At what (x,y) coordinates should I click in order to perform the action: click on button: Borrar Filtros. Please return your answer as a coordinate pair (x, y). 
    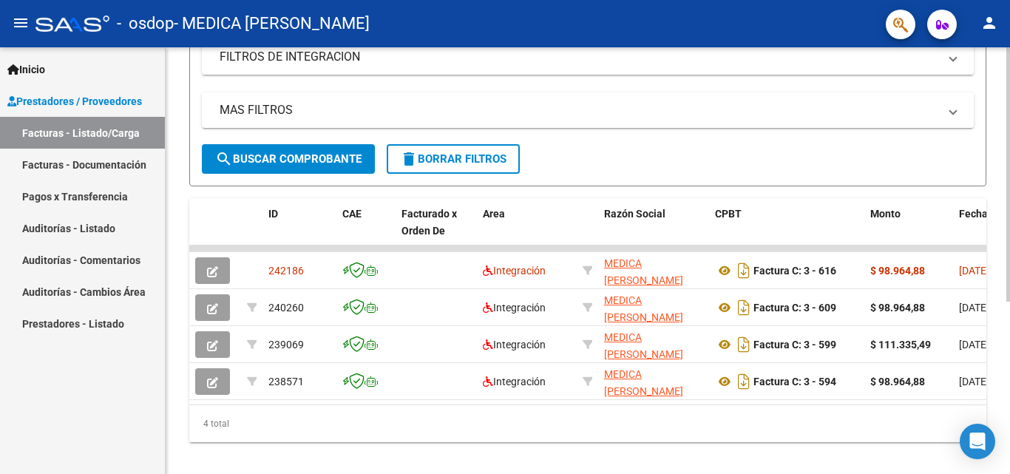
    Looking at the image, I should click on (453, 159).